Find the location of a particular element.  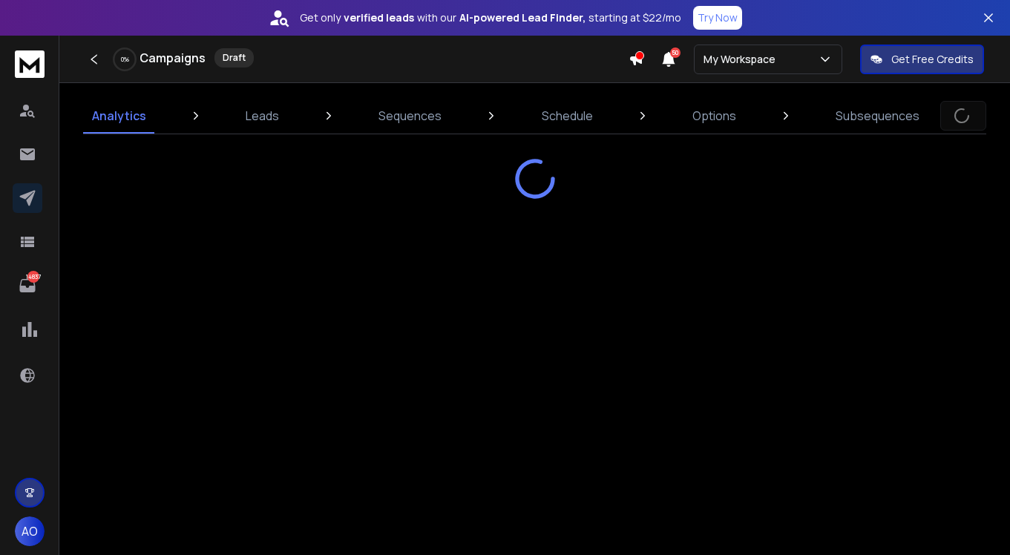

button: Get Free Credits is located at coordinates (922, 59).